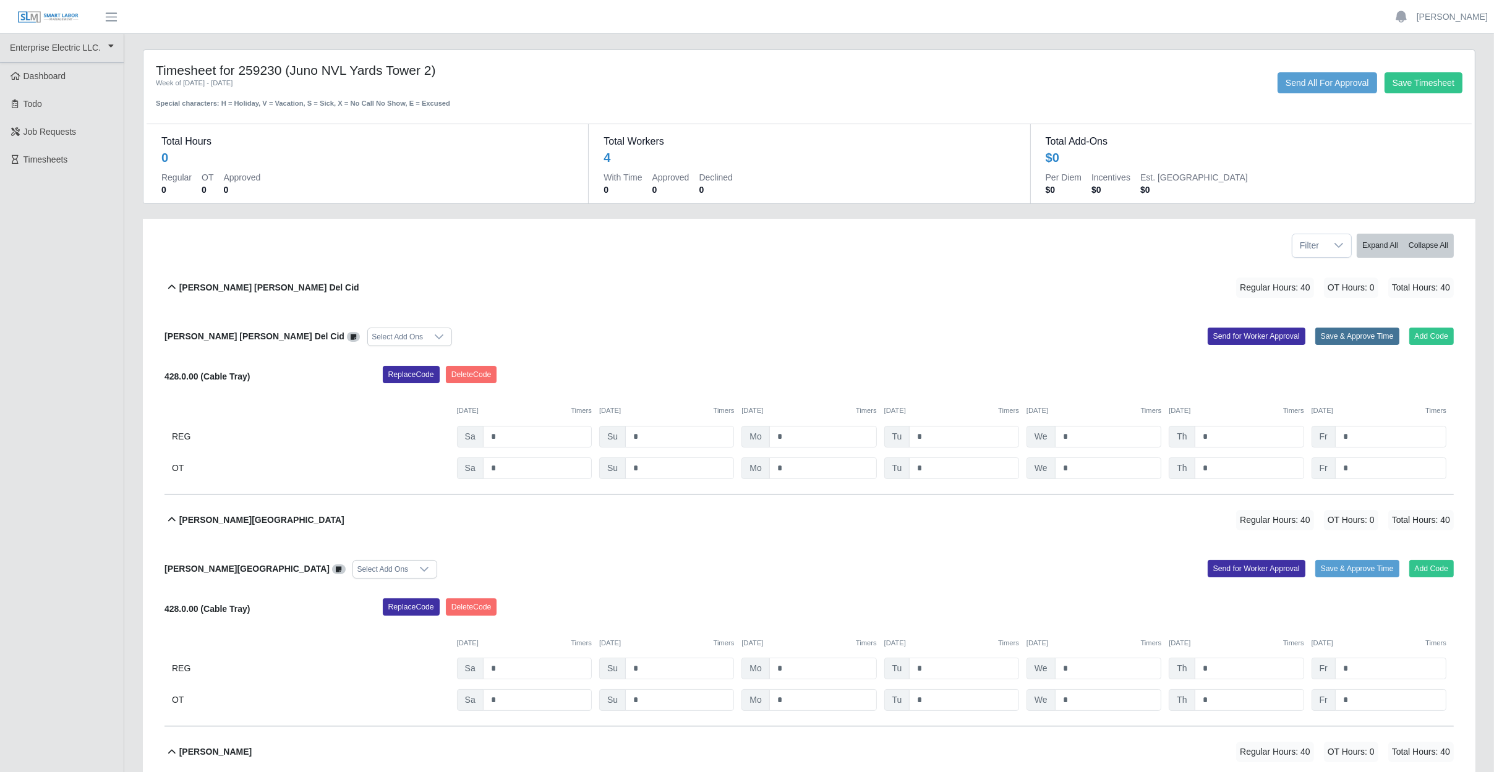 The height and width of the screenshot is (772, 1494). What do you see at coordinates (1405, 245) in the screenshot?
I see `div: bulk actions` at bounding box center [1405, 245].